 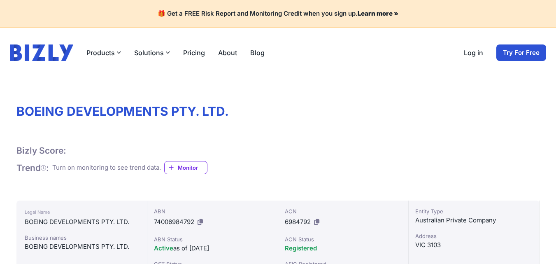 I want to click on strong: Learn more », so click(x=378, y=13).